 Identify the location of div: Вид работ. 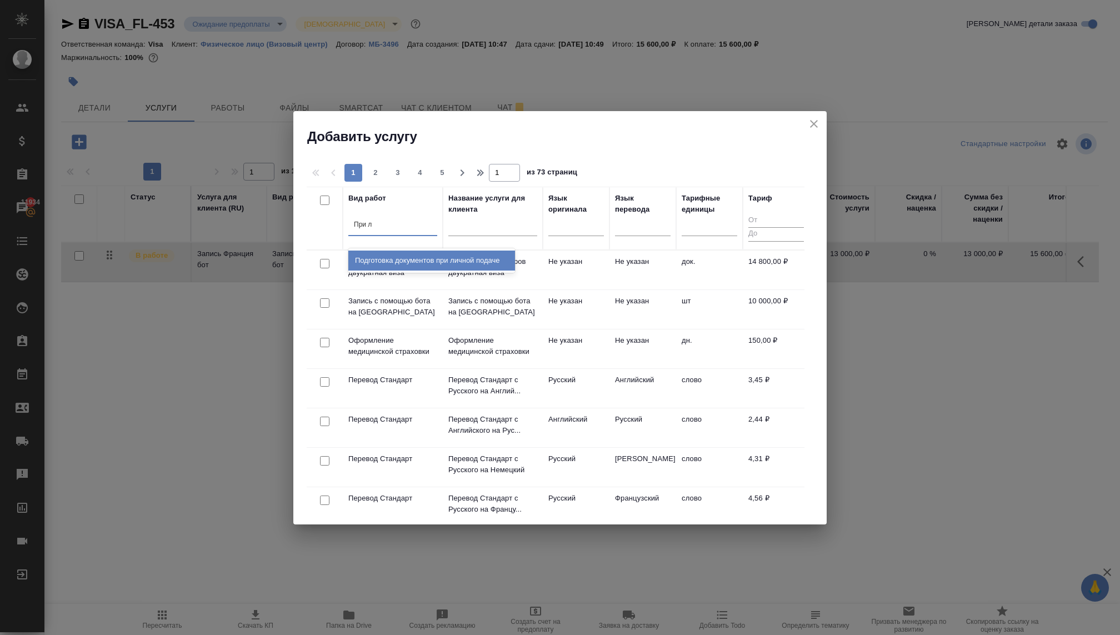
(367, 198).